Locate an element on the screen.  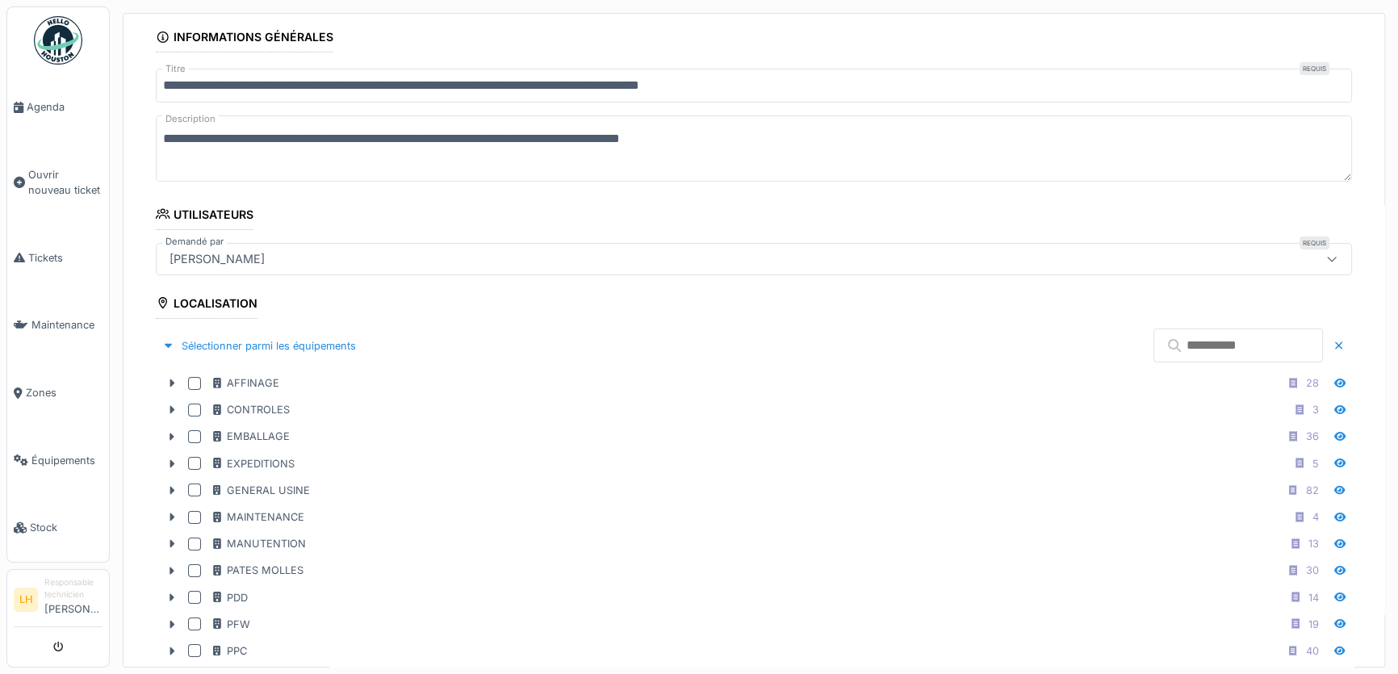
div: 30 is located at coordinates (1313, 570).